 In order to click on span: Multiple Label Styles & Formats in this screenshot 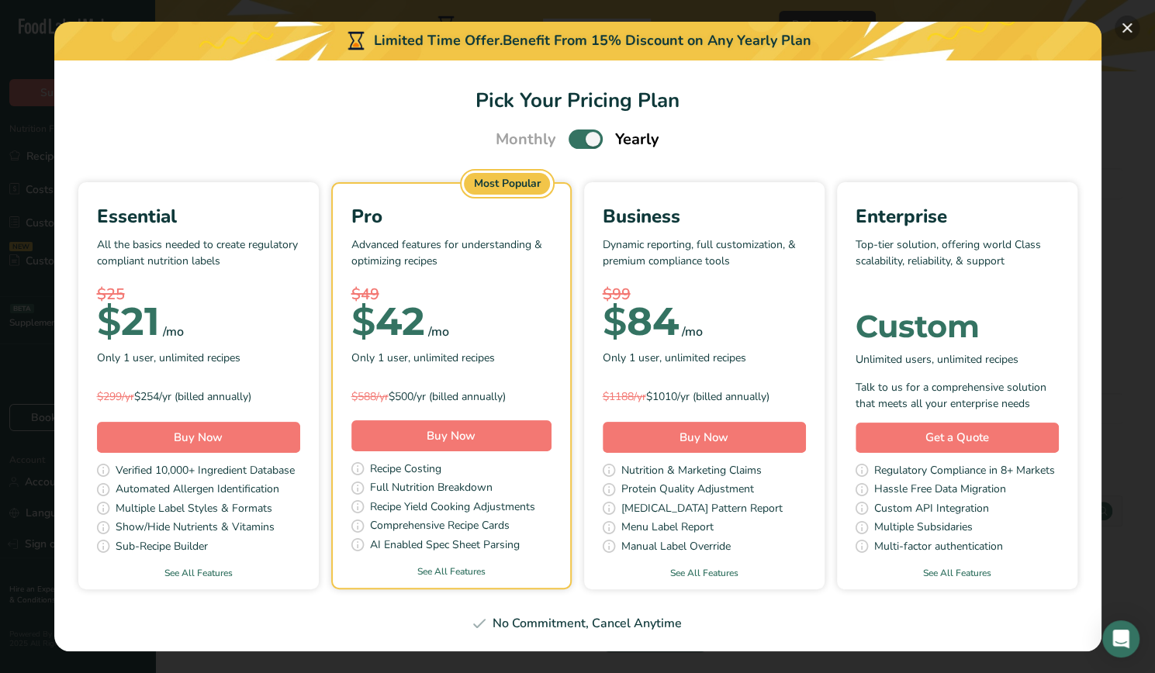, I will do `click(194, 510)`.